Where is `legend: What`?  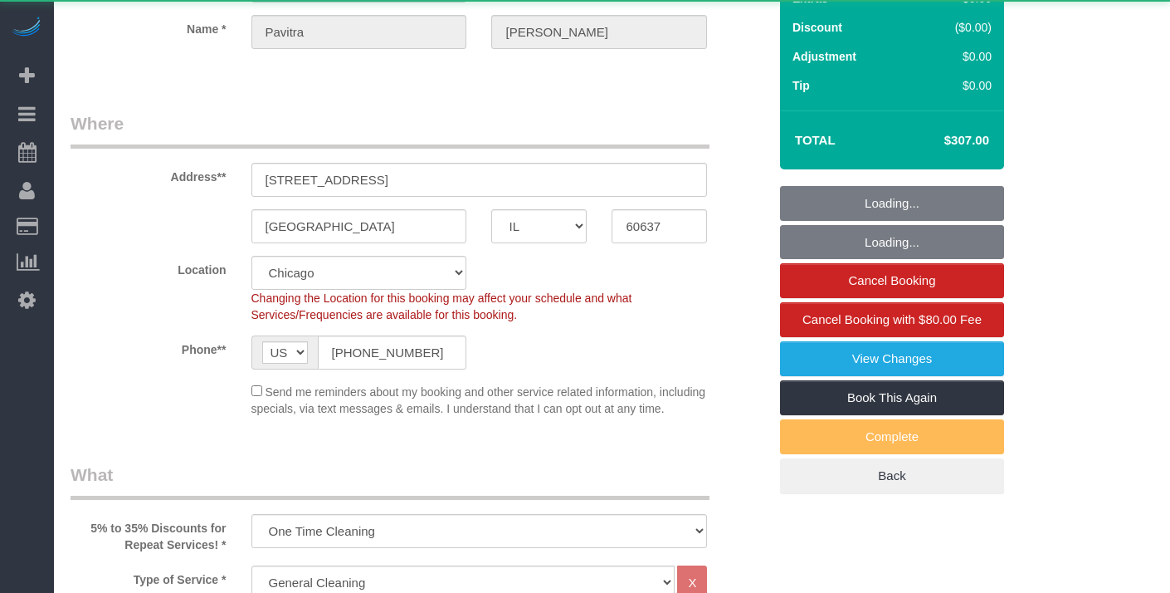 legend: What is located at coordinates (390, 480).